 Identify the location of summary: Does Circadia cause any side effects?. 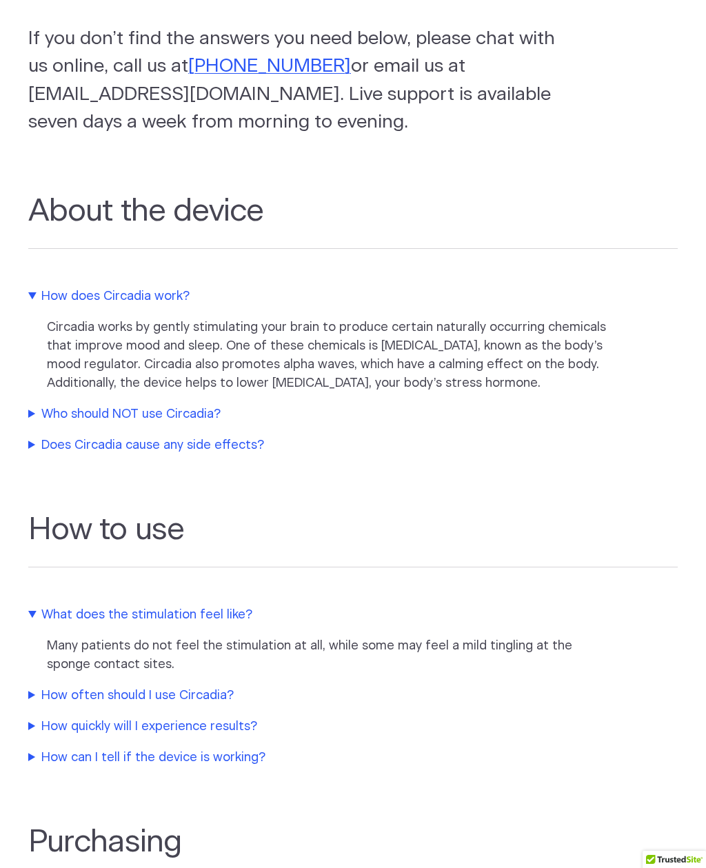
(318, 445).